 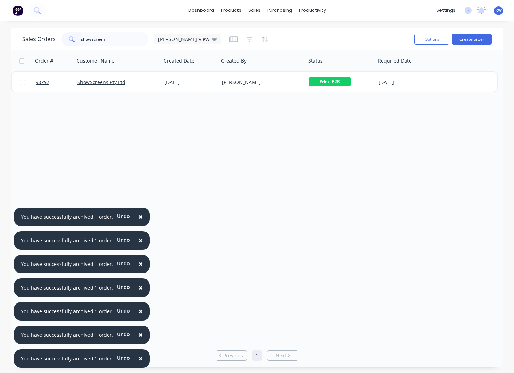 I want to click on div: settings, so click(x=445, y=10).